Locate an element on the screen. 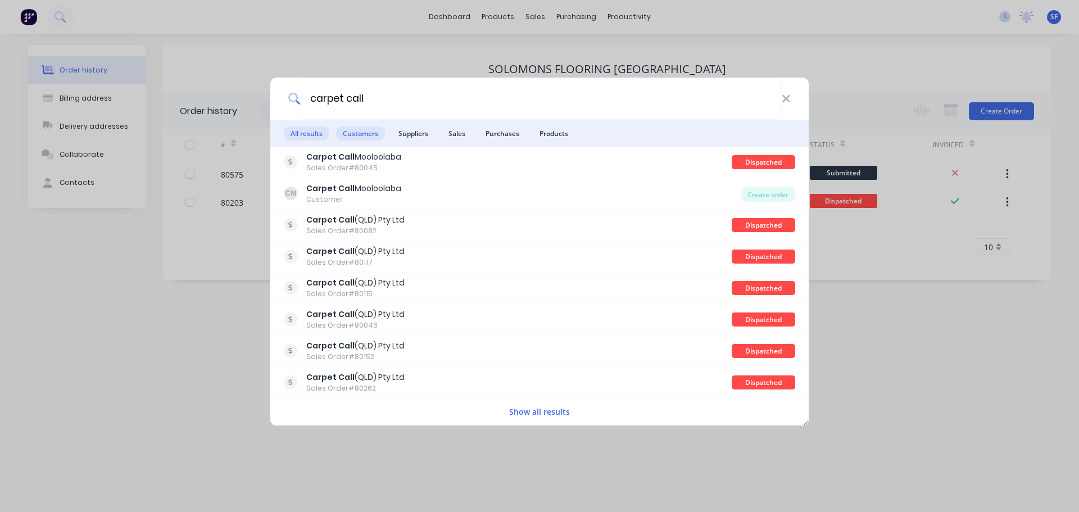 This screenshot has height=512, width=1079. button: Show all results is located at coordinates (539, 411).